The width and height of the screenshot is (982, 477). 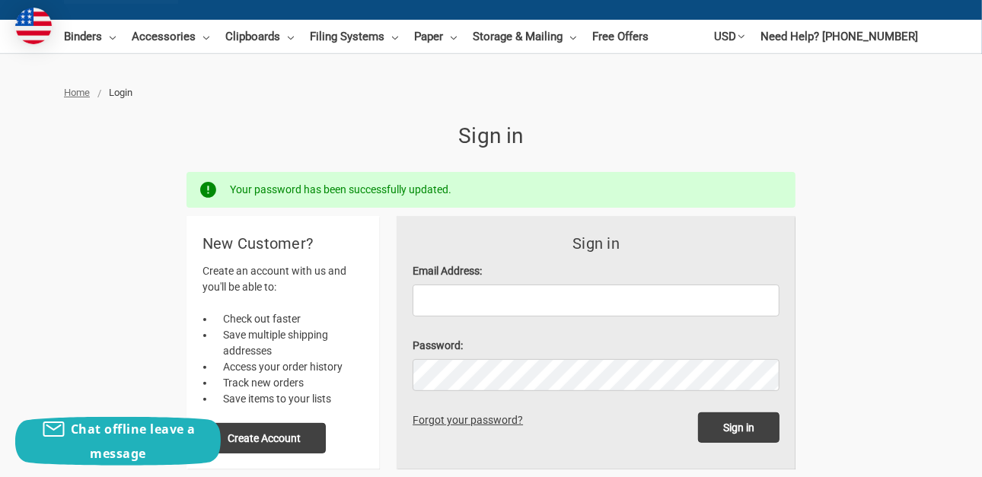 I want to click on span: Your password has been successfully updated., so click(x=340, y=190).